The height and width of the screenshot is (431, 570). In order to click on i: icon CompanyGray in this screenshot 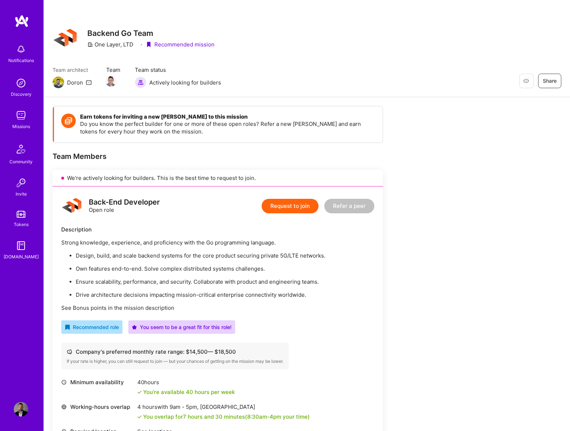, I will do `click(90, 45)`.